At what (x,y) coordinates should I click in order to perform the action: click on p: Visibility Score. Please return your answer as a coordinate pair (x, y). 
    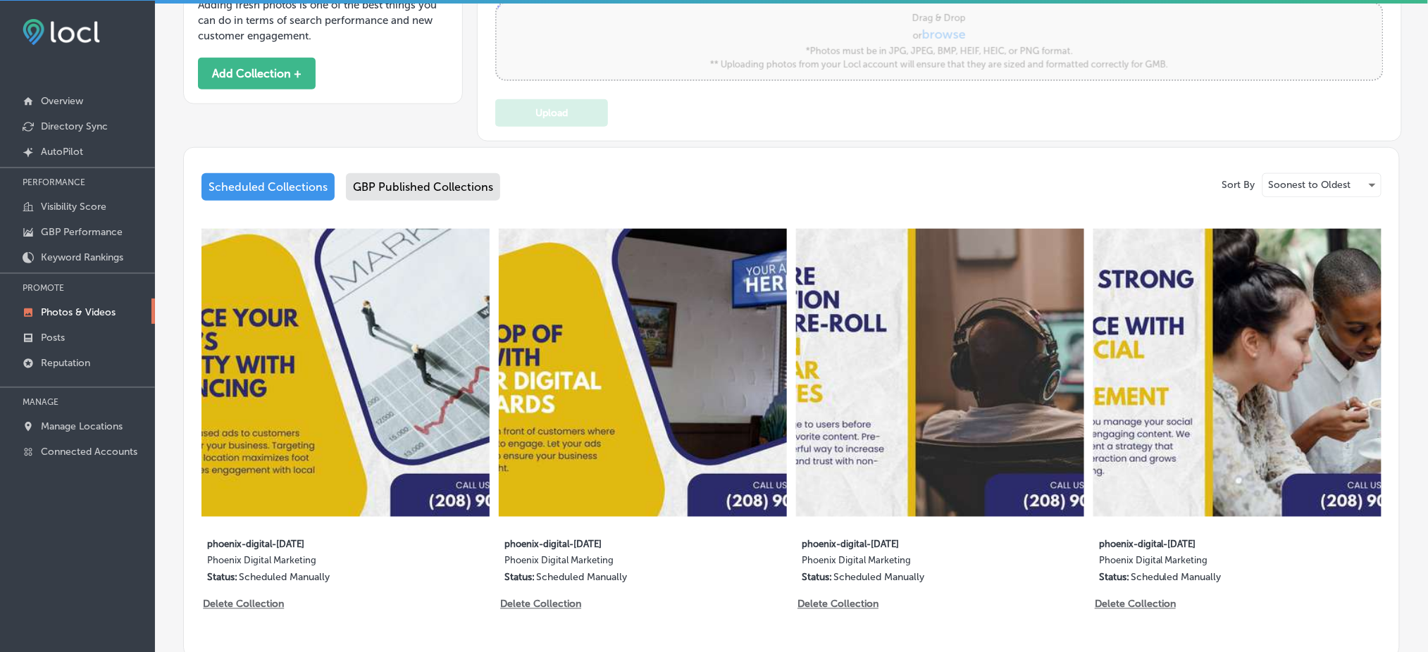
    Looking at the image, I should click on (73, 206).